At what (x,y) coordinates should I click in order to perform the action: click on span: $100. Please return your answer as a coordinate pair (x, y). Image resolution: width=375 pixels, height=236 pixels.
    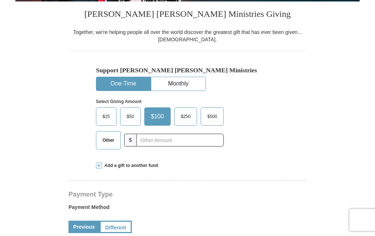
    Looking at the image, I should click on (157, 117).